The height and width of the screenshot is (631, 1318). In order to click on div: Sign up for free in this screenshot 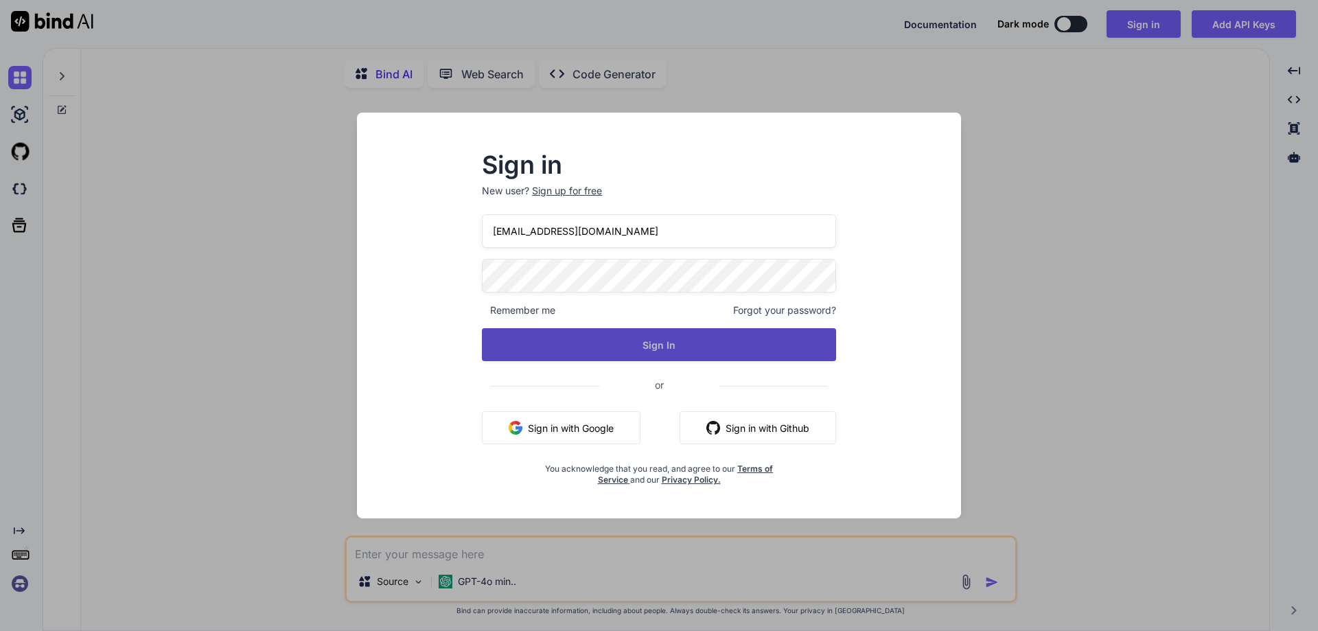, I will do `click(567, 191)`.